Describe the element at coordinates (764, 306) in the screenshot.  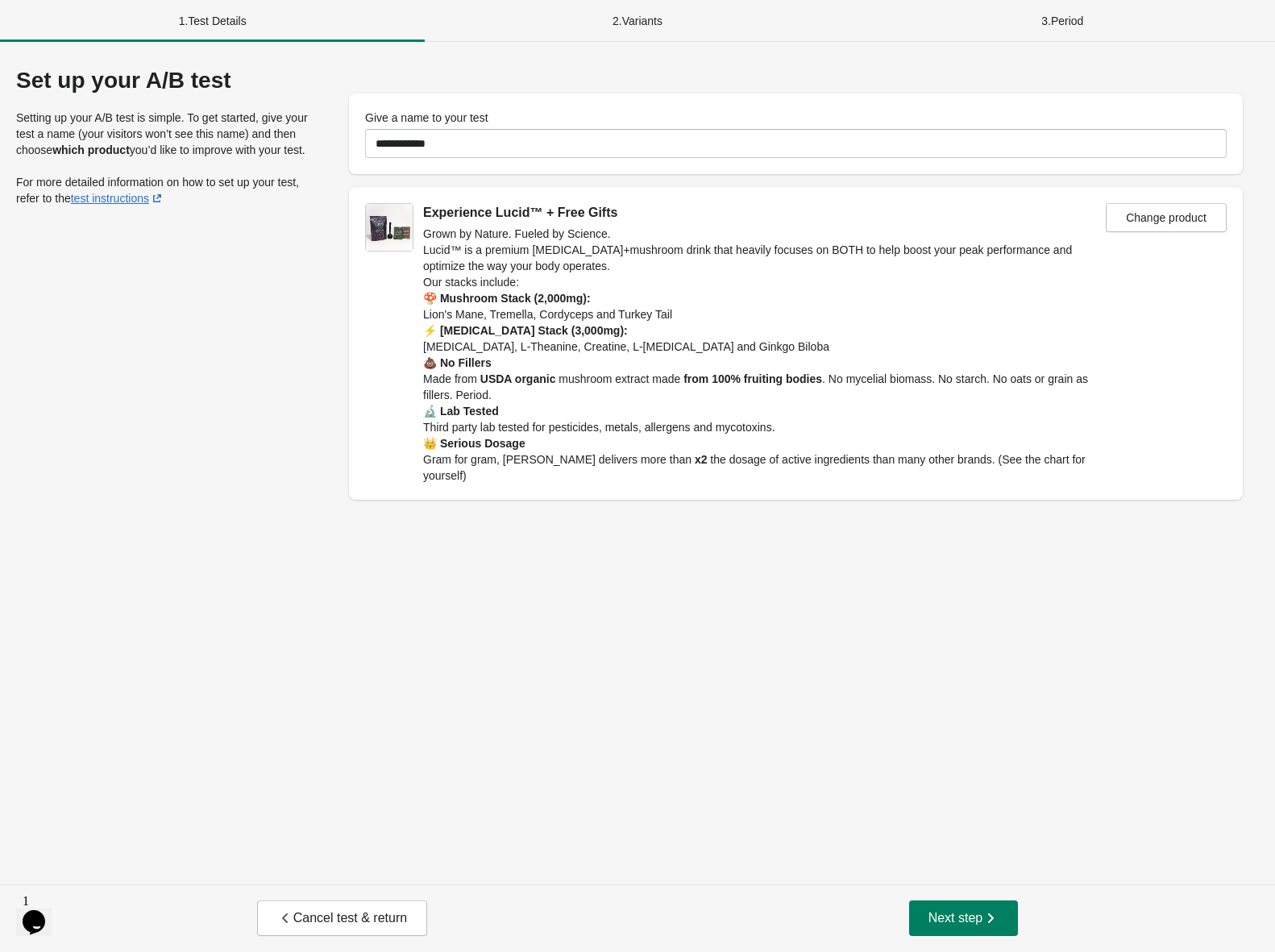
I see `p: Lion's Mane, Tremella, Cordyceps and Turkey Tail` at that location.